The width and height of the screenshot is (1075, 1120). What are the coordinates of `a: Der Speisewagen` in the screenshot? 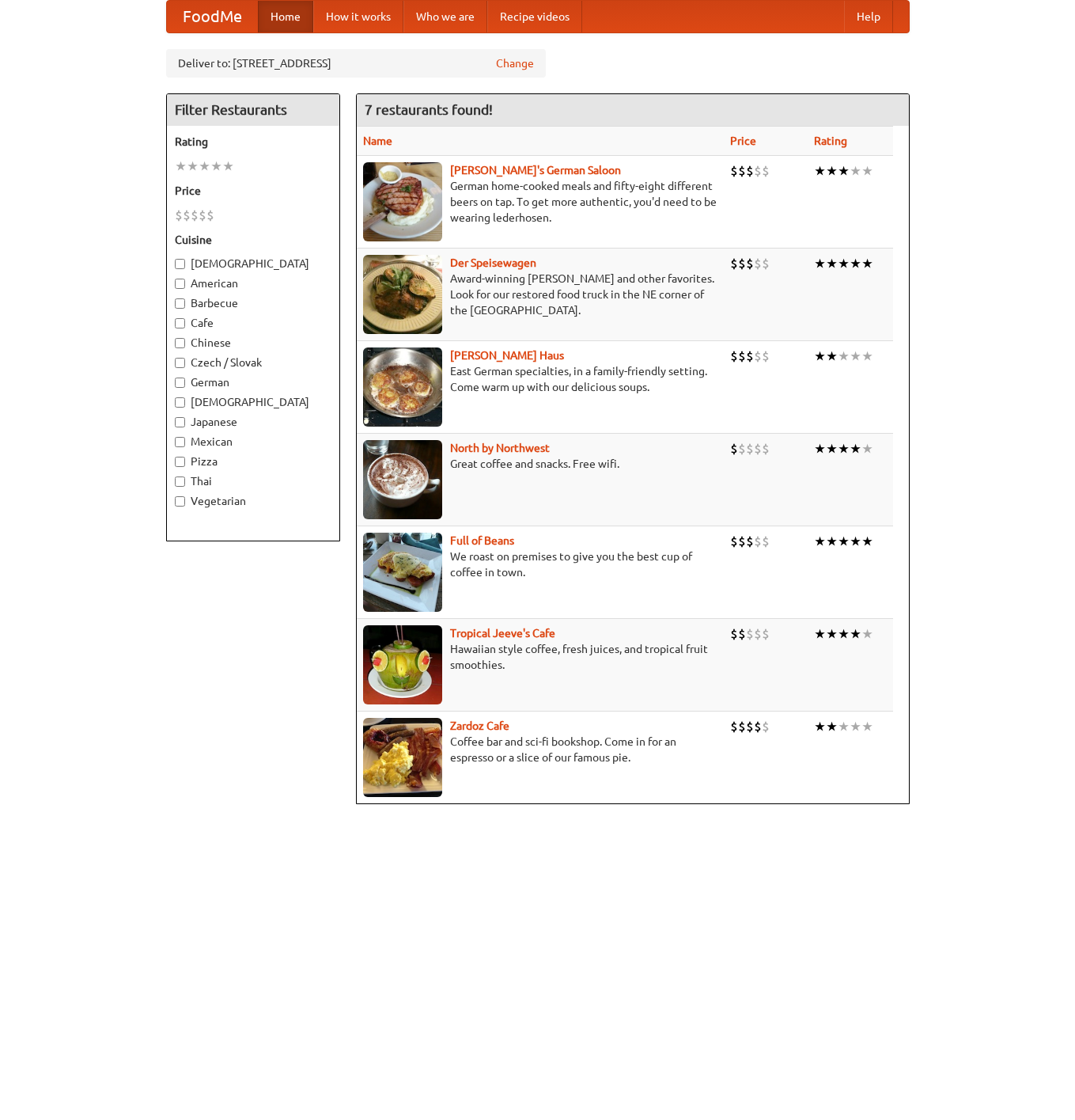 It's located at (493, 263).